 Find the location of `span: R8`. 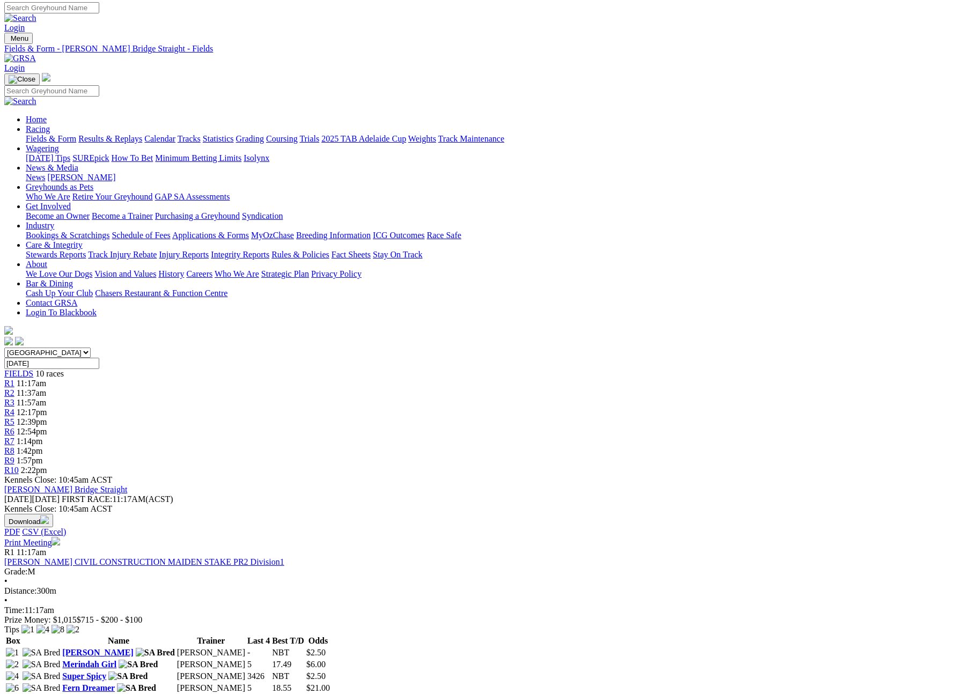

span: R8 is located at coordinates (9, 451).